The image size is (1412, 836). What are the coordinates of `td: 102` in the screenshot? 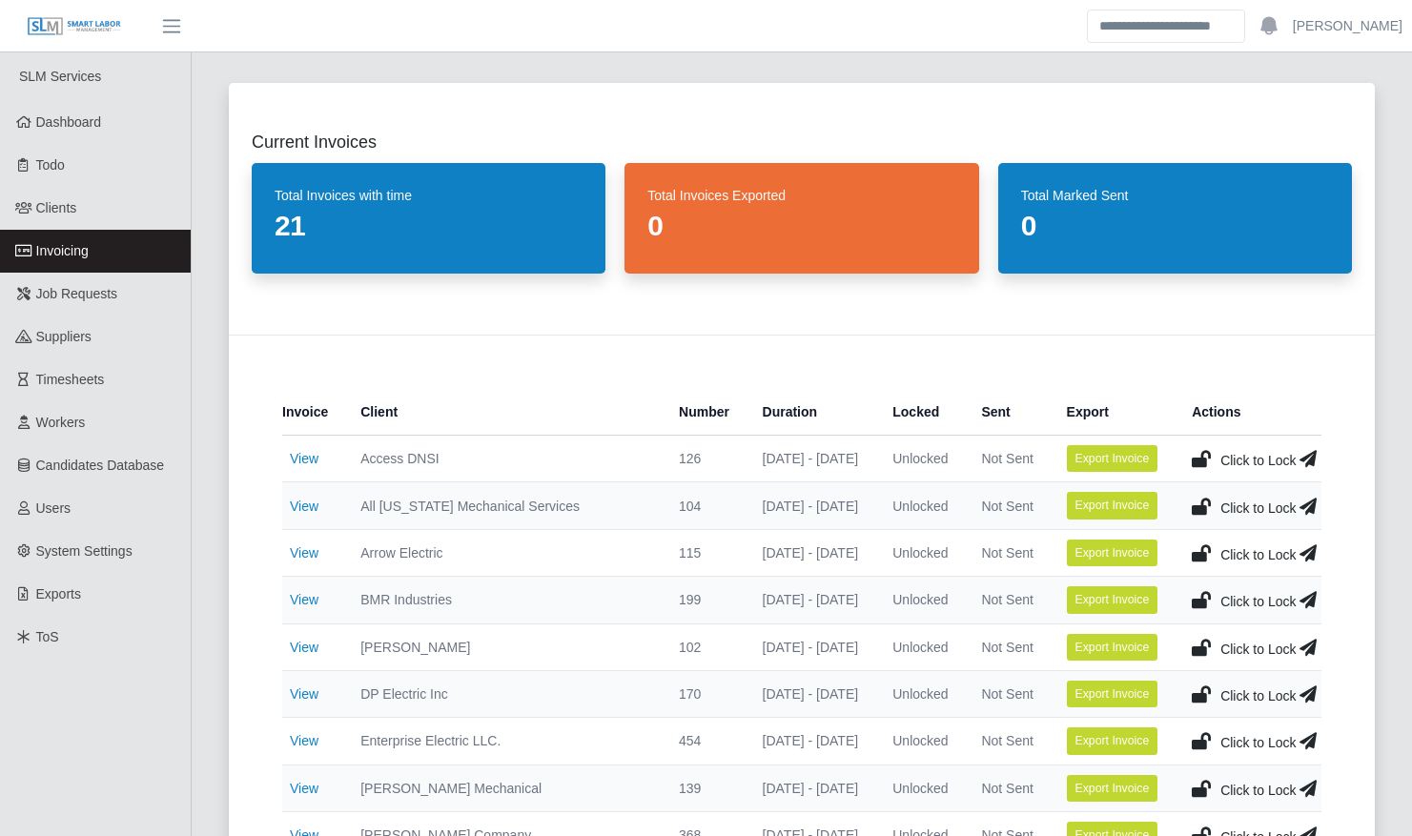 It's located at (706, 646).